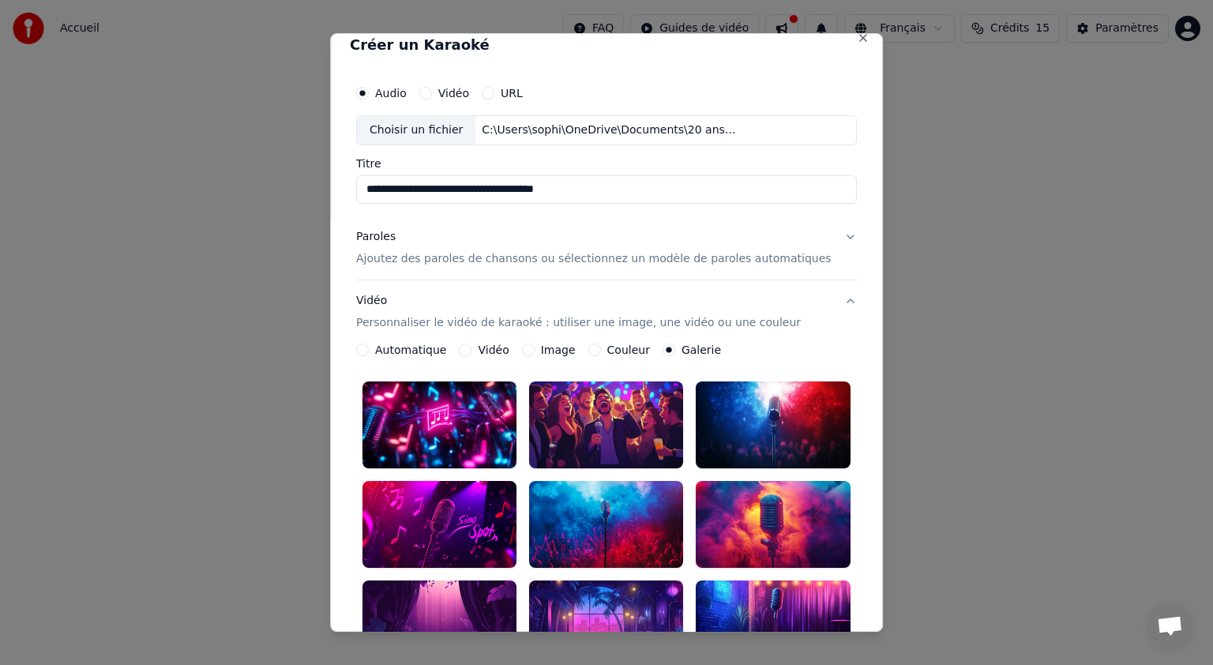 The height and width of the screenshot is (665, 1213). I want to click on div: Vidéo, so click(578, 312).